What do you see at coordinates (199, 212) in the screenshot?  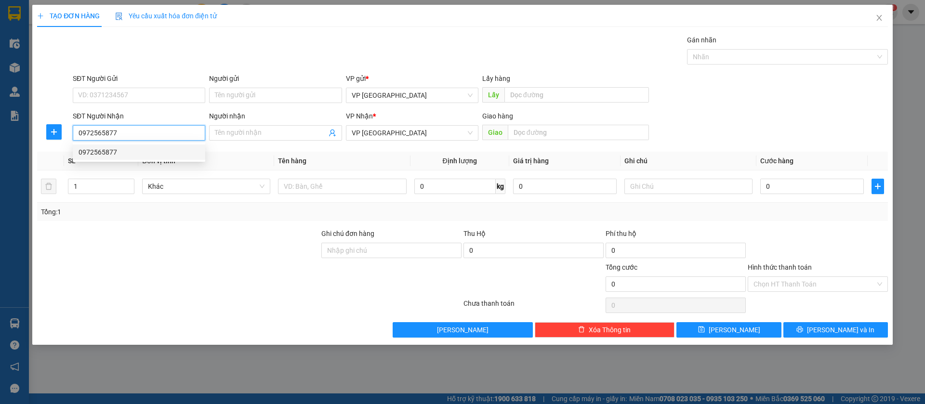 I see `div: Tổng: 1` at bounding box center [199, 212].